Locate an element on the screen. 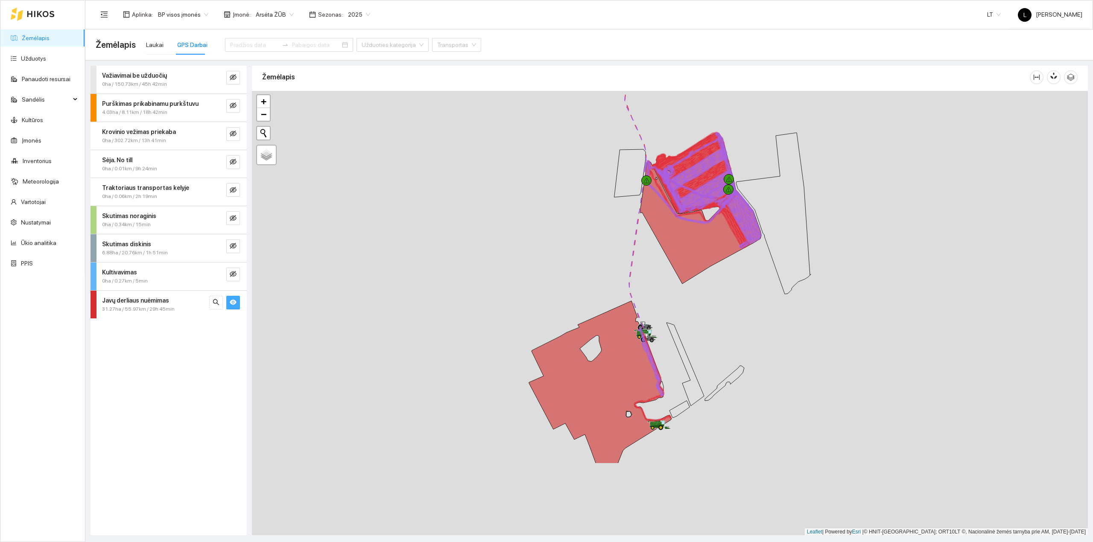 The image size is (1093, 542). div: Krovinio vežimas priekaba0ha / 302.72km / 13h 41mineye-invisible is located at coordinates (169, 136).